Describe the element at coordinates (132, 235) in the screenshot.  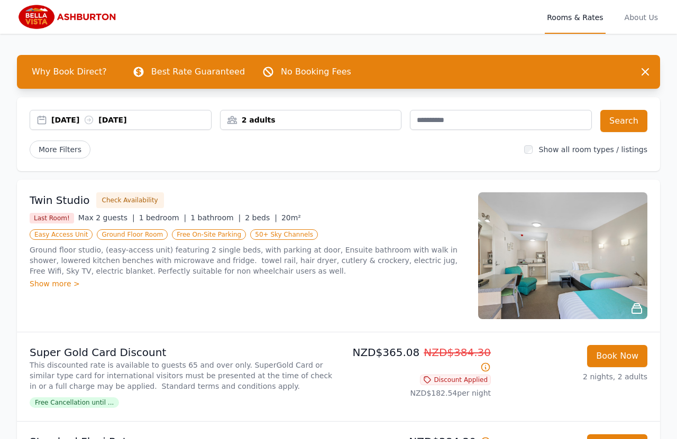
I see `span: Ground Floor Room` at that location.